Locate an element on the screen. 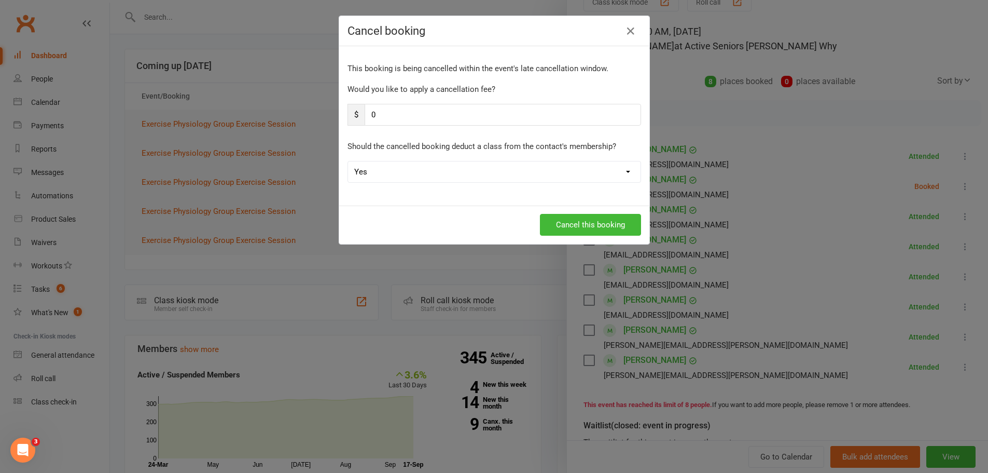 This screenshot has width=988, height=473. span: 3 is located at coordinates (36, 441).